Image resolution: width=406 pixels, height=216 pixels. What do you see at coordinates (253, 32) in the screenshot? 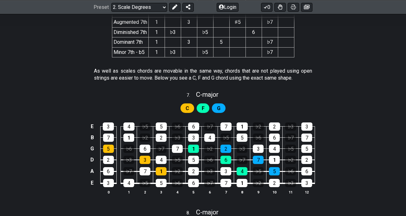
I see `td: 6` at bounding box center [253, 32].